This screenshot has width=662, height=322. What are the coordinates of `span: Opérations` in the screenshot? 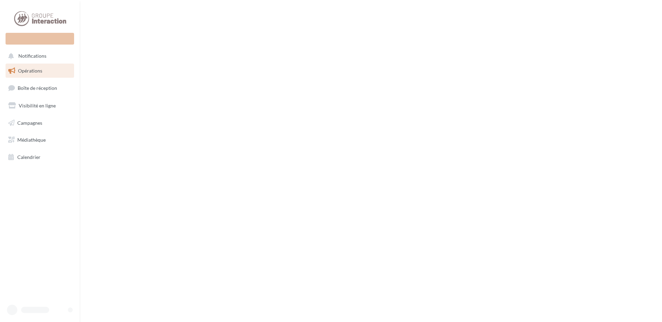 It's located at (30, 71).